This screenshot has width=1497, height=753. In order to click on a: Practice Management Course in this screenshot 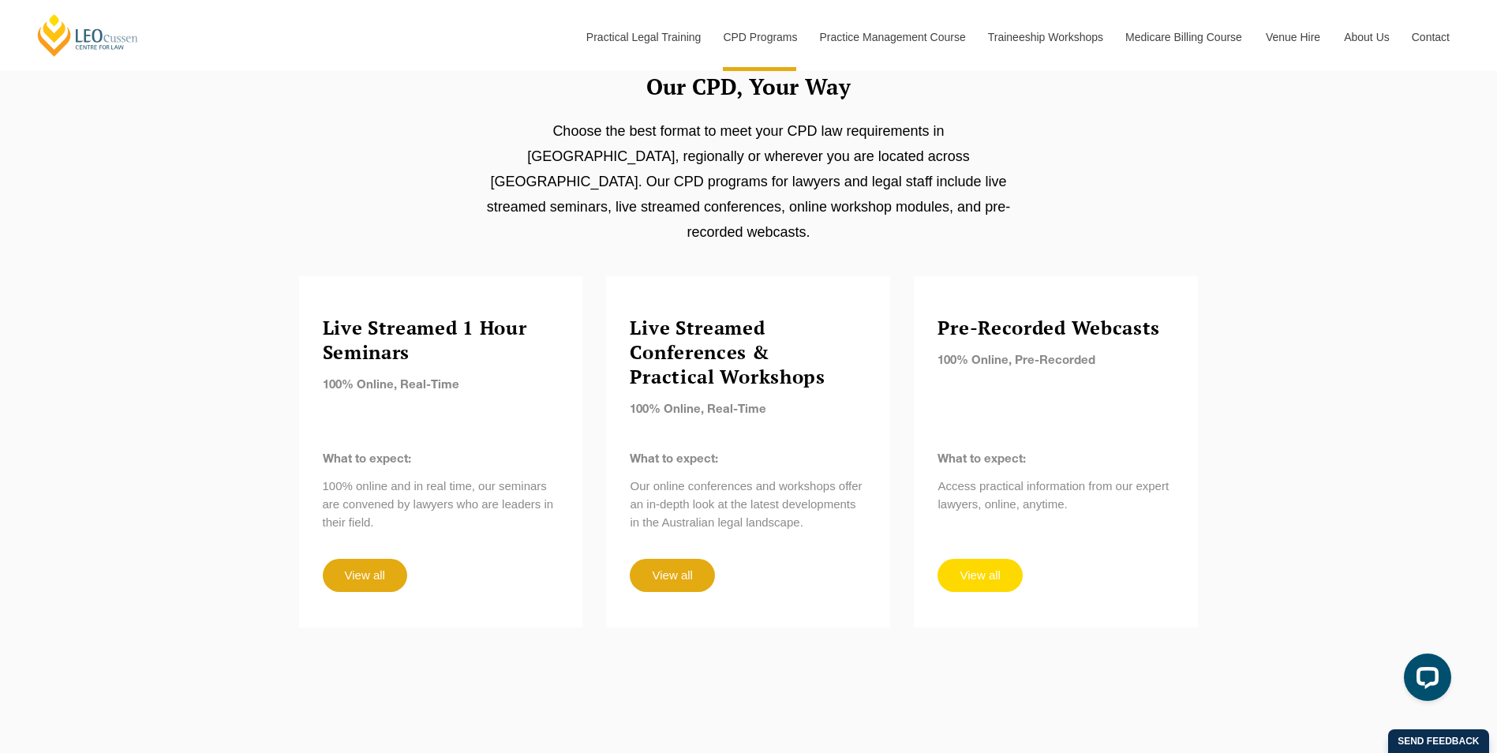, I will do `click(892, 37)`.